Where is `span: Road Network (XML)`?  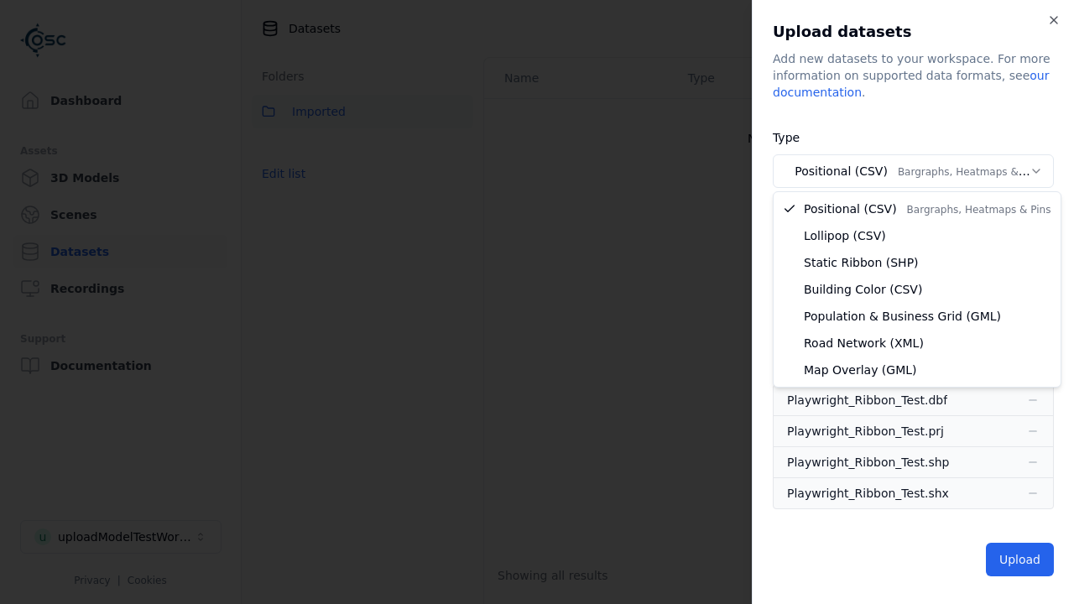 span: Road Network (XML) is located at coordinates (864, 343).